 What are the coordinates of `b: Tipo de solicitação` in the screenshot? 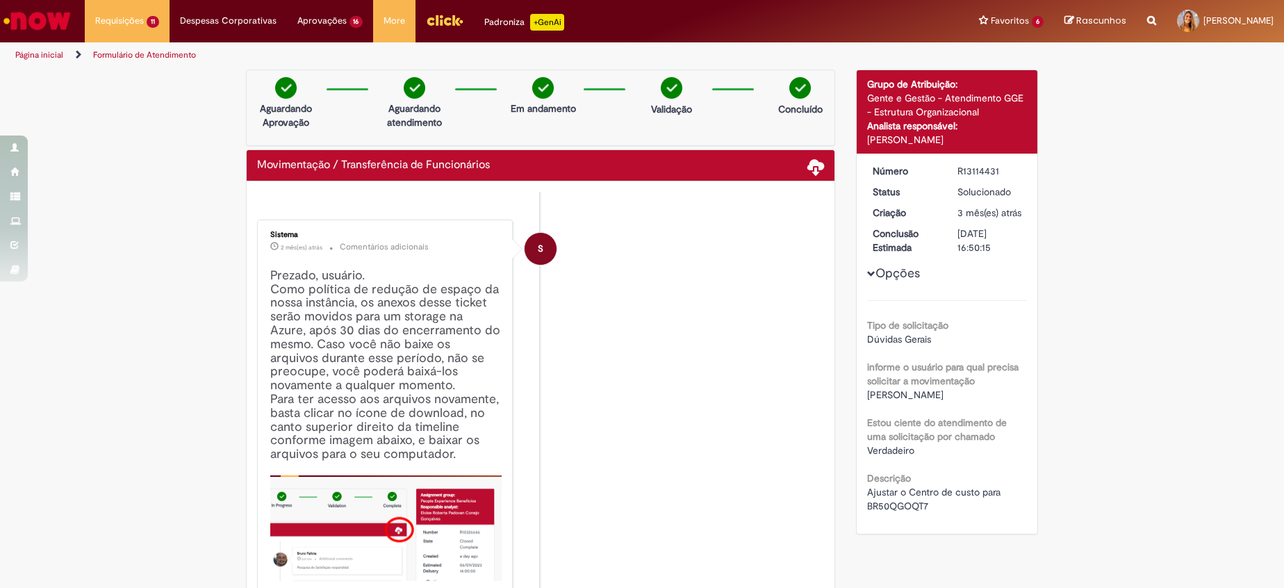 It's located at (907, 325).